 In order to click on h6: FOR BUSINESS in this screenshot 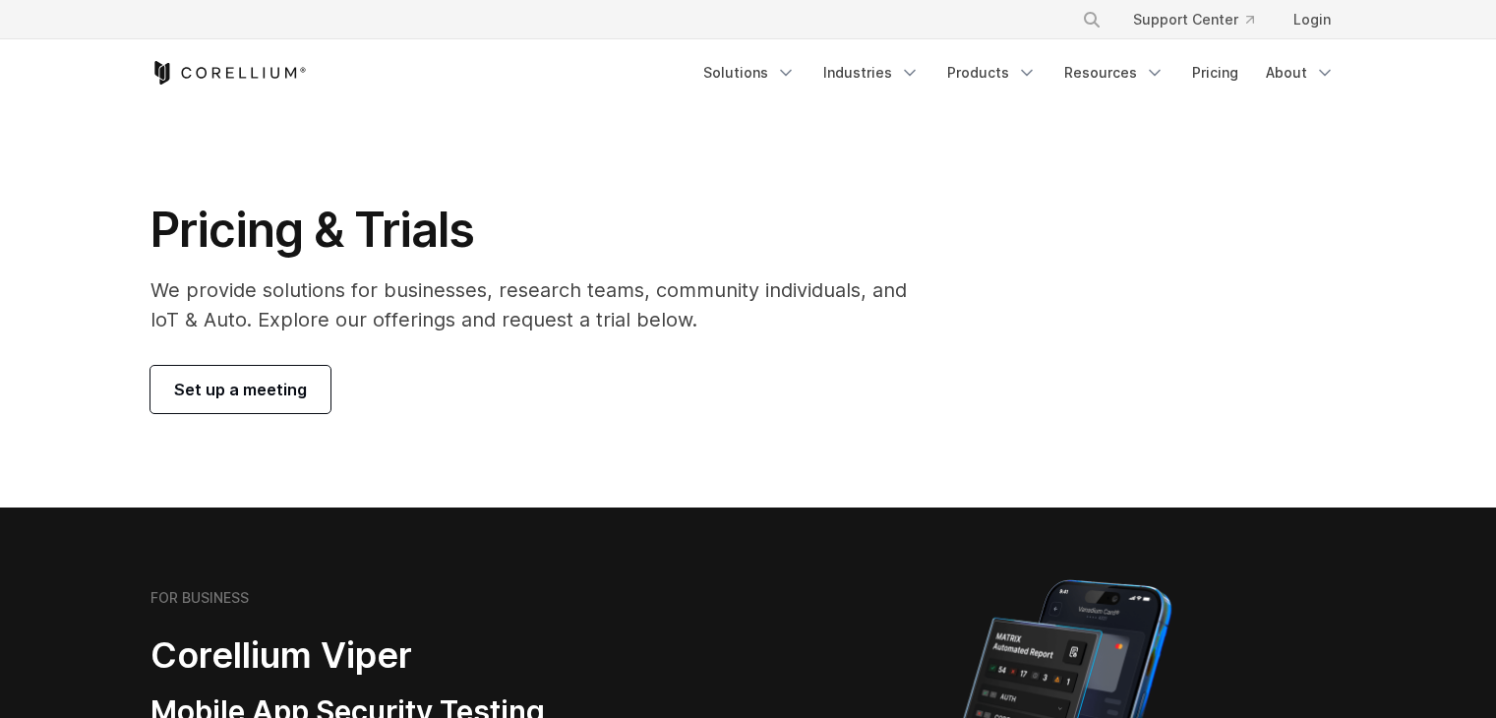, I will do `click(200, 598)`.